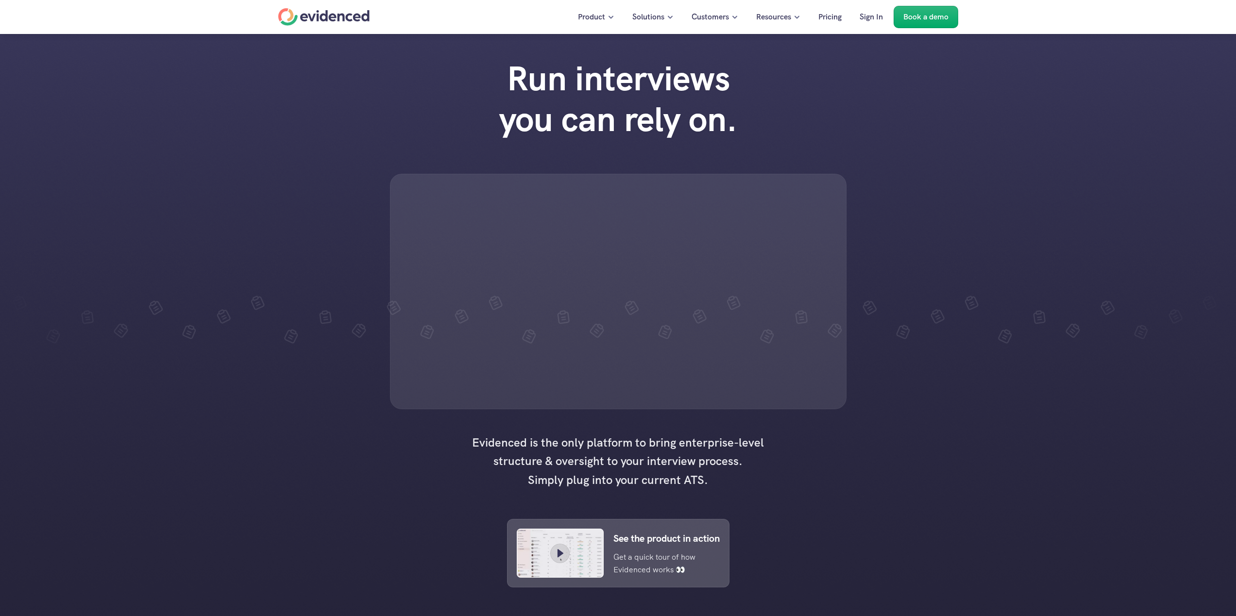  I want to click on a: Pricing, so click(830, 17).